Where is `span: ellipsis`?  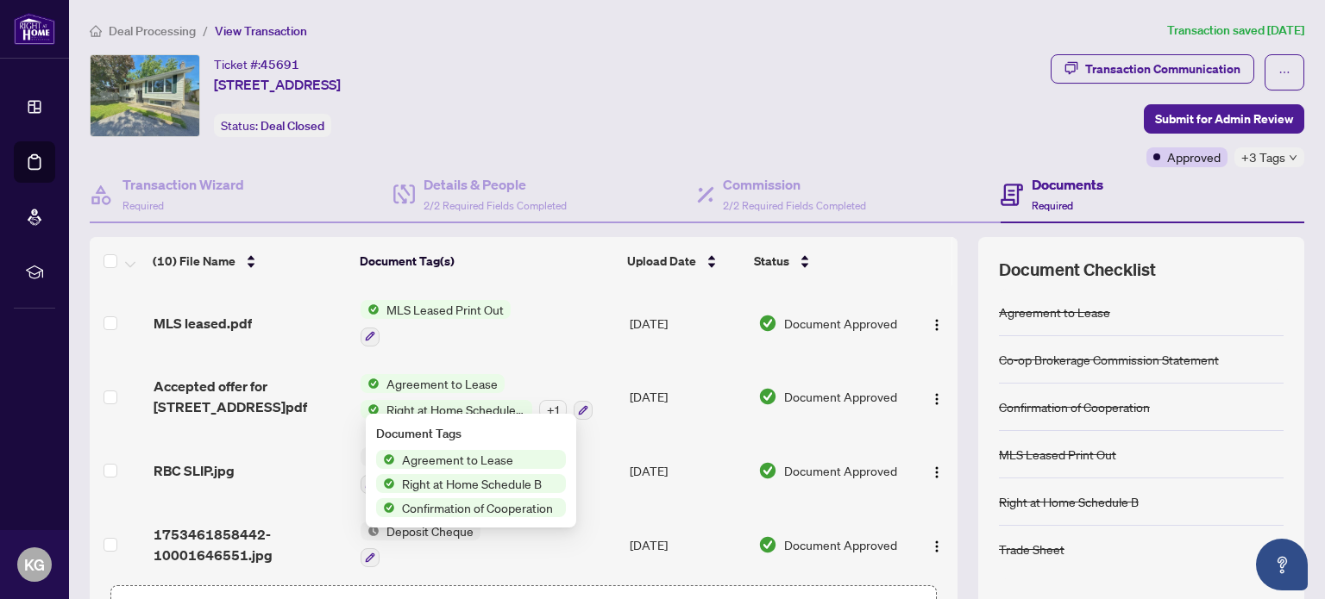
span: ellipsis is located at coordinates (1284, 72).